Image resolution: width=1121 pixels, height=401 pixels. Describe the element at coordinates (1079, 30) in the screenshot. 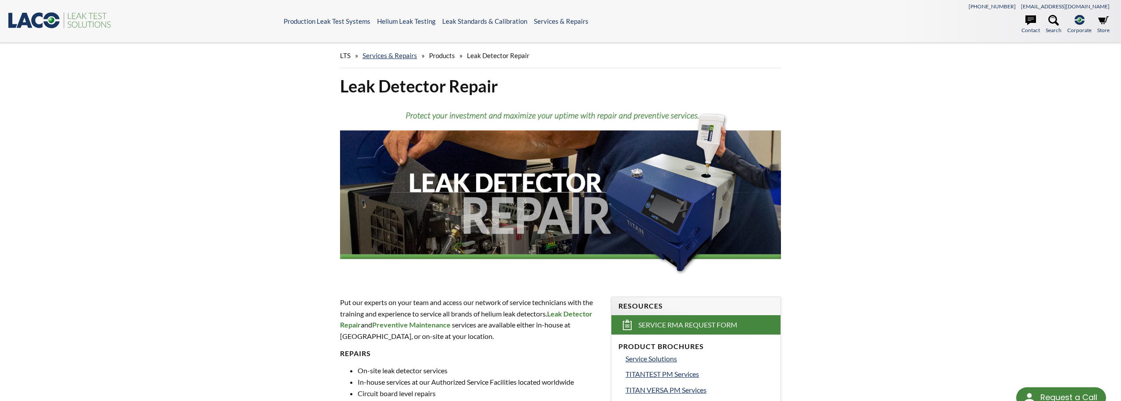

I see `span: Corporate` at that location.